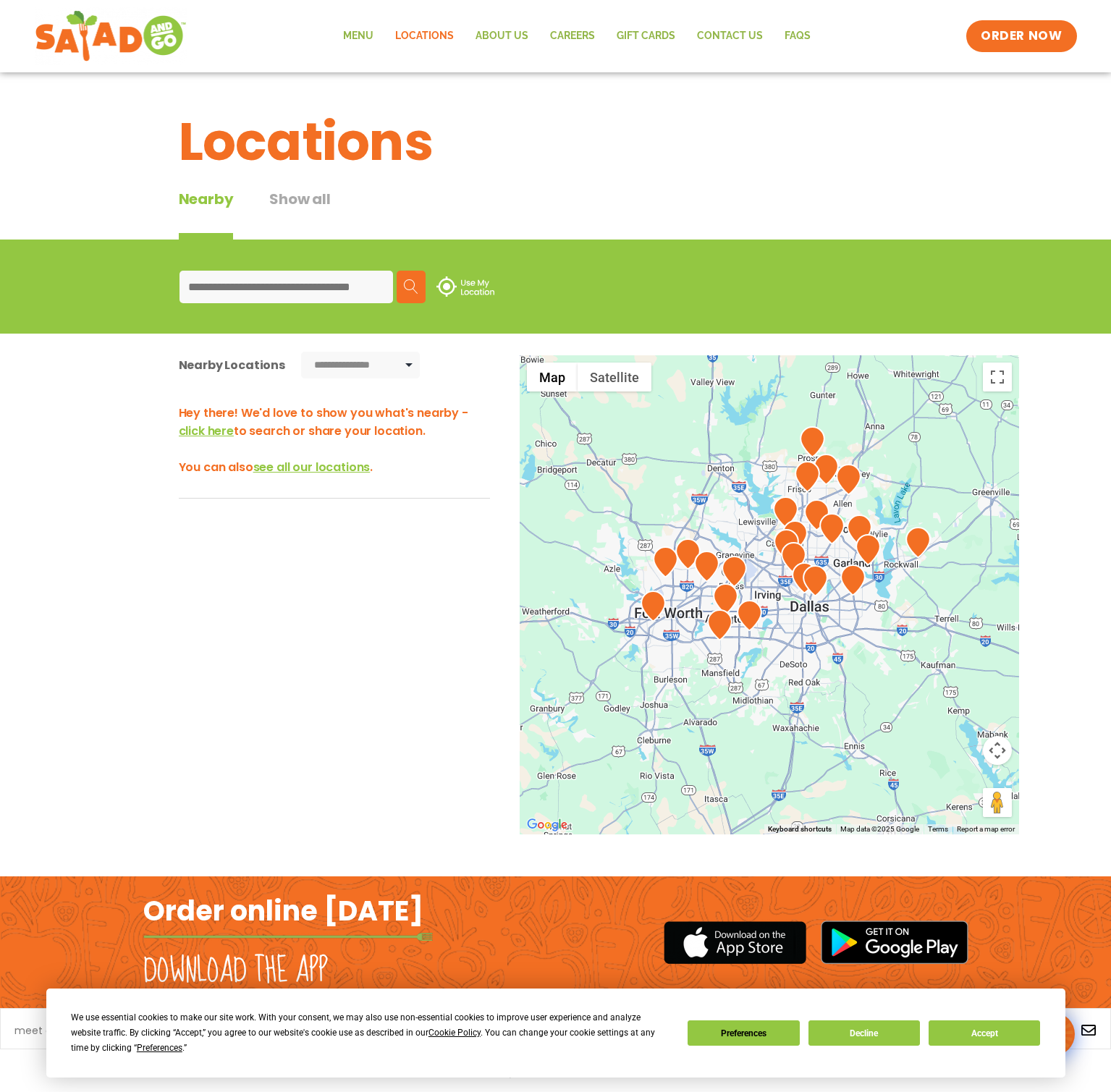  What do you see at coordinates (645, 37) in the screenshot?
I see `a: GIFT CARDS` at bounding box center [645, 37].